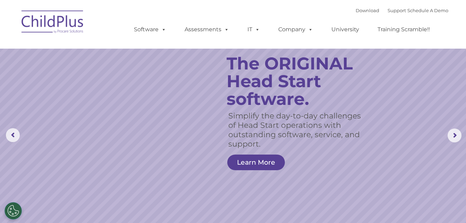 Image resolution: width=466 pixels, height=223 pixels. Describe the element at coordinates (297, 130) in the screenshot. I see `rs-layer: Simplify the day-to-day challenges of Head Start operations with outstanding software, service, a...` at that location.